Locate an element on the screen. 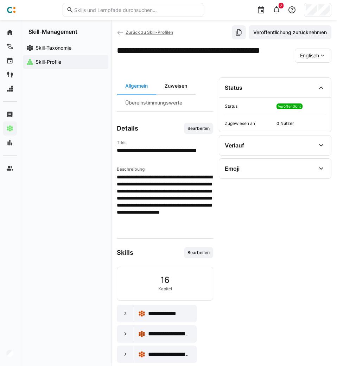  div: Übereinstimmungswerte is located at coordinates (154, 103).